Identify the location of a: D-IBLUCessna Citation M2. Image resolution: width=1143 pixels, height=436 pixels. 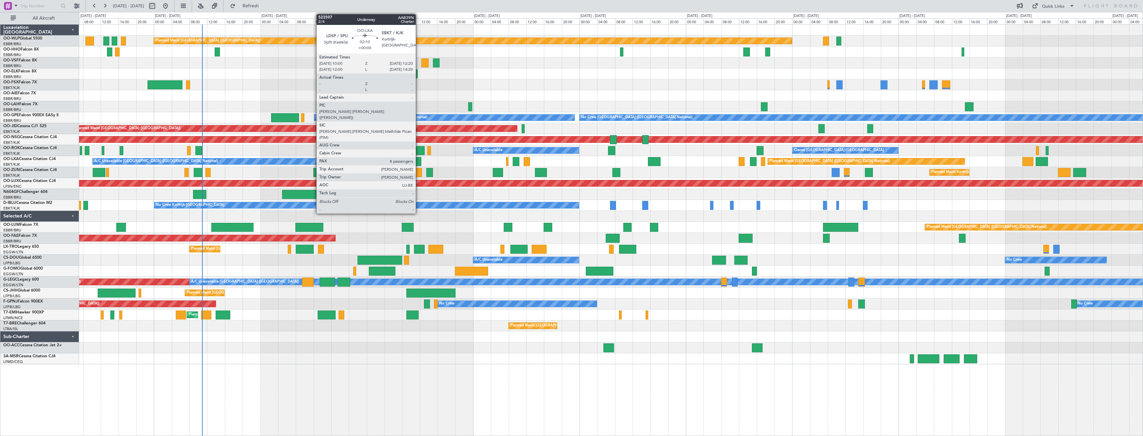
(28, 203).